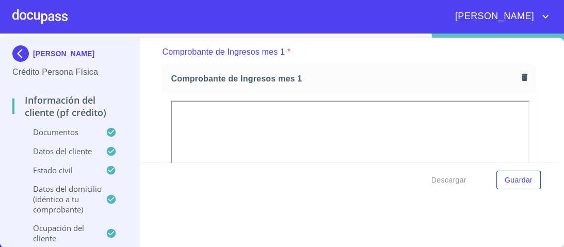 The width and height of the screenshot is (564, 247). Describe the element at coordinates (59, 170) in the screenshot. I see `p: Estado Civil` at that location.